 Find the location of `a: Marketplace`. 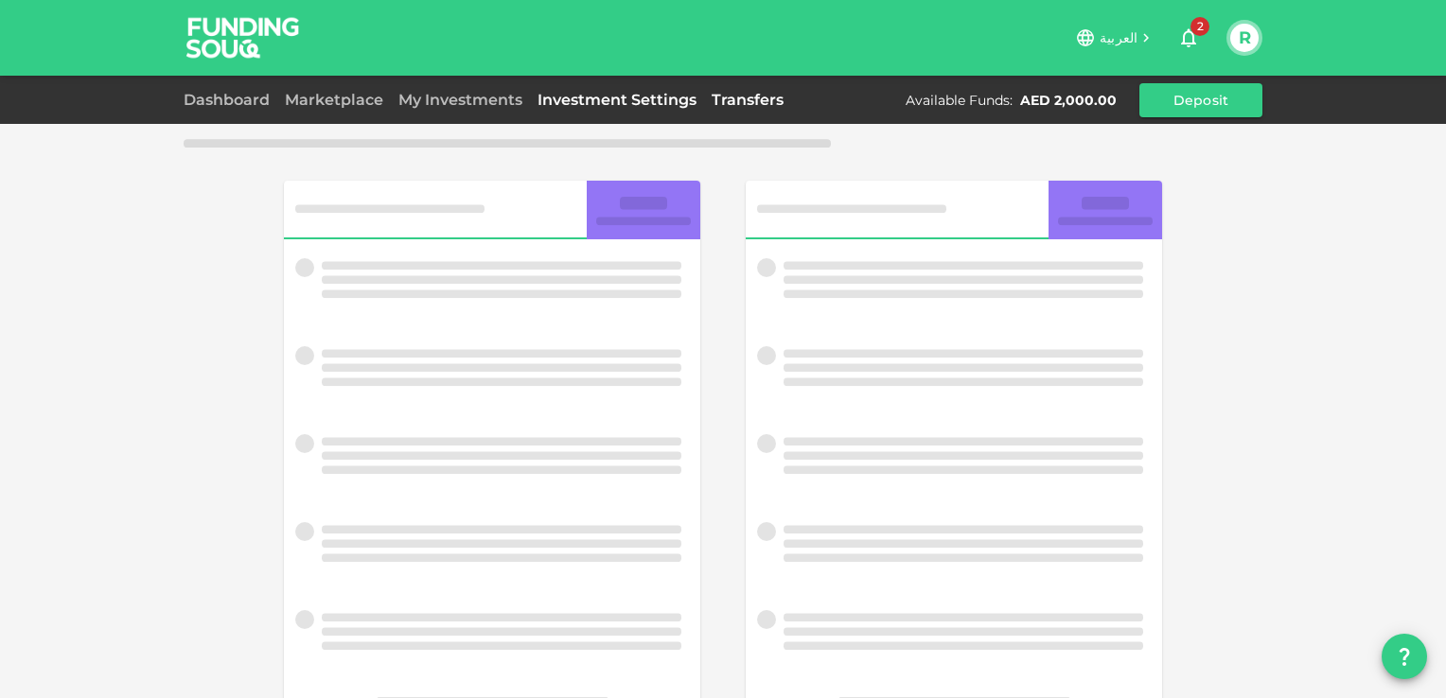

a: Marketplace is located at coordinates (334, 99).